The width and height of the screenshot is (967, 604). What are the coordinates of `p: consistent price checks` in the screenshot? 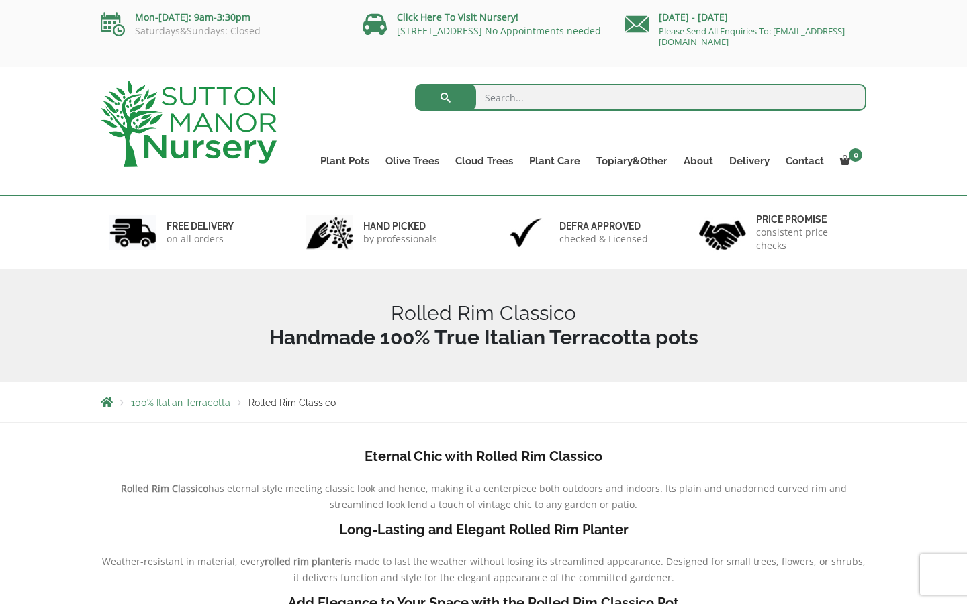 It's located at (807, 239).